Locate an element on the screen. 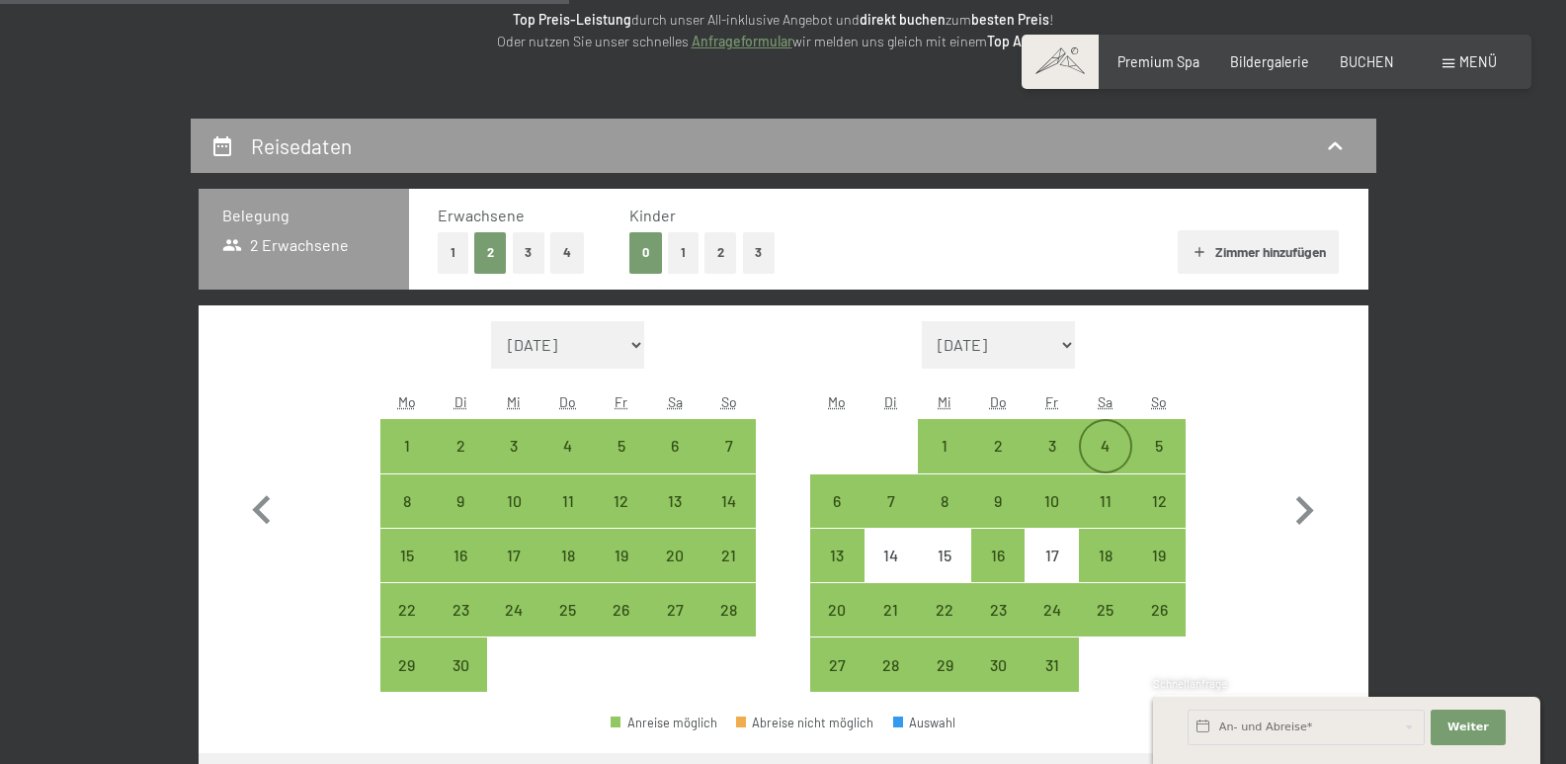  div: Tue Sep 16 2025 is located at coordinates (460, 555).